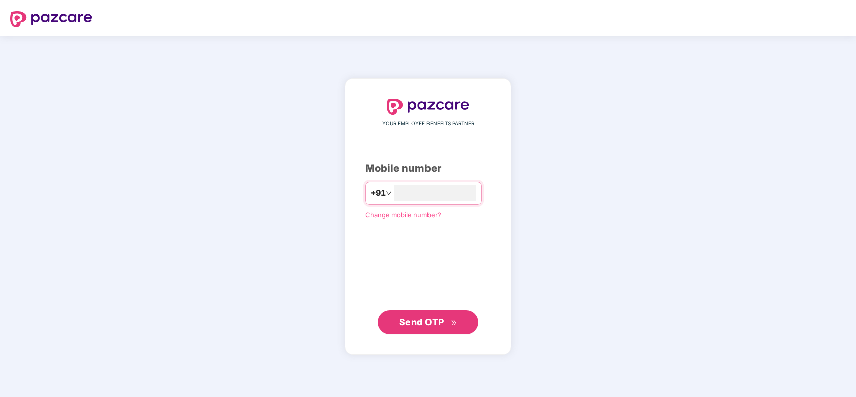 The height and width of the screenshot is (397, 856). I want to click on span: Send OTP, so click(422, 322).